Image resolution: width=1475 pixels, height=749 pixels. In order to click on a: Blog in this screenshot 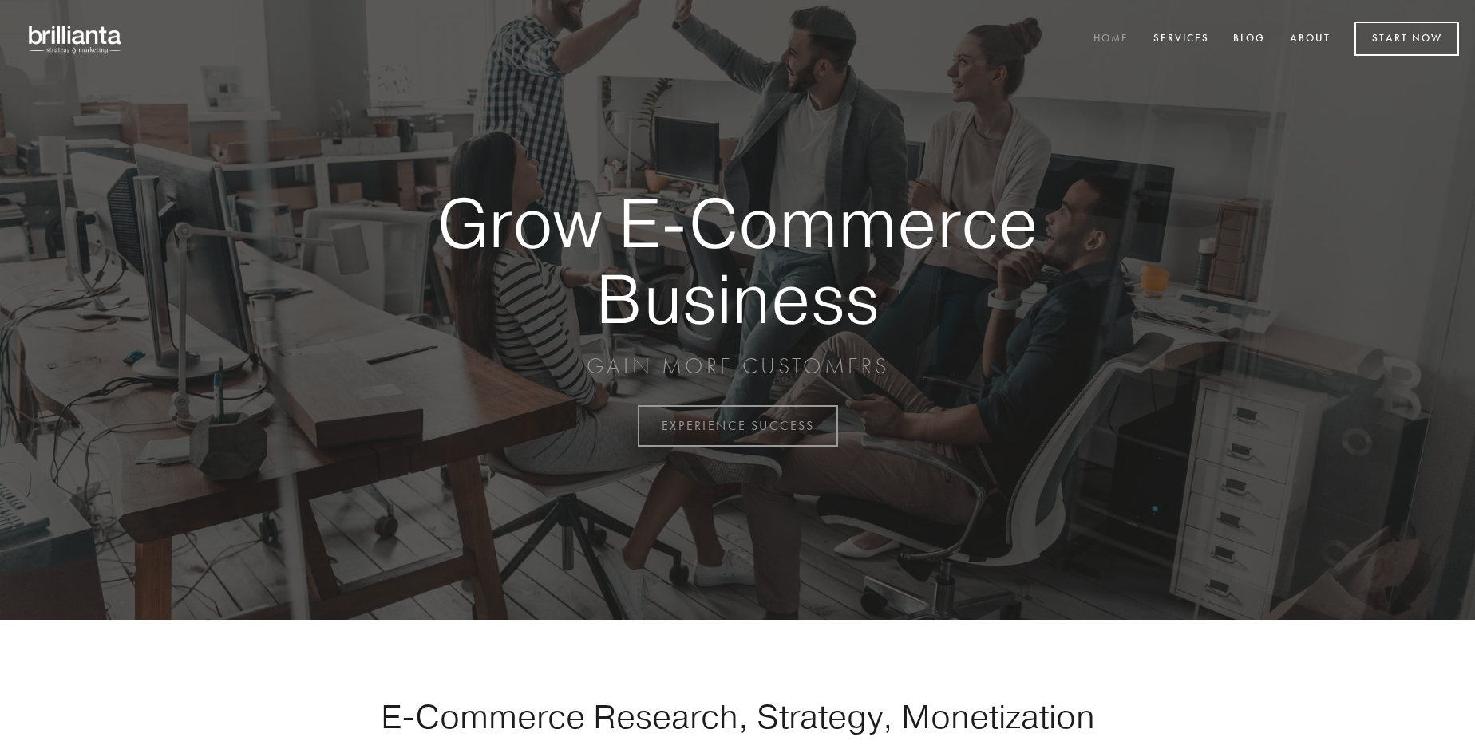, I will do `click(1249, 39)`.